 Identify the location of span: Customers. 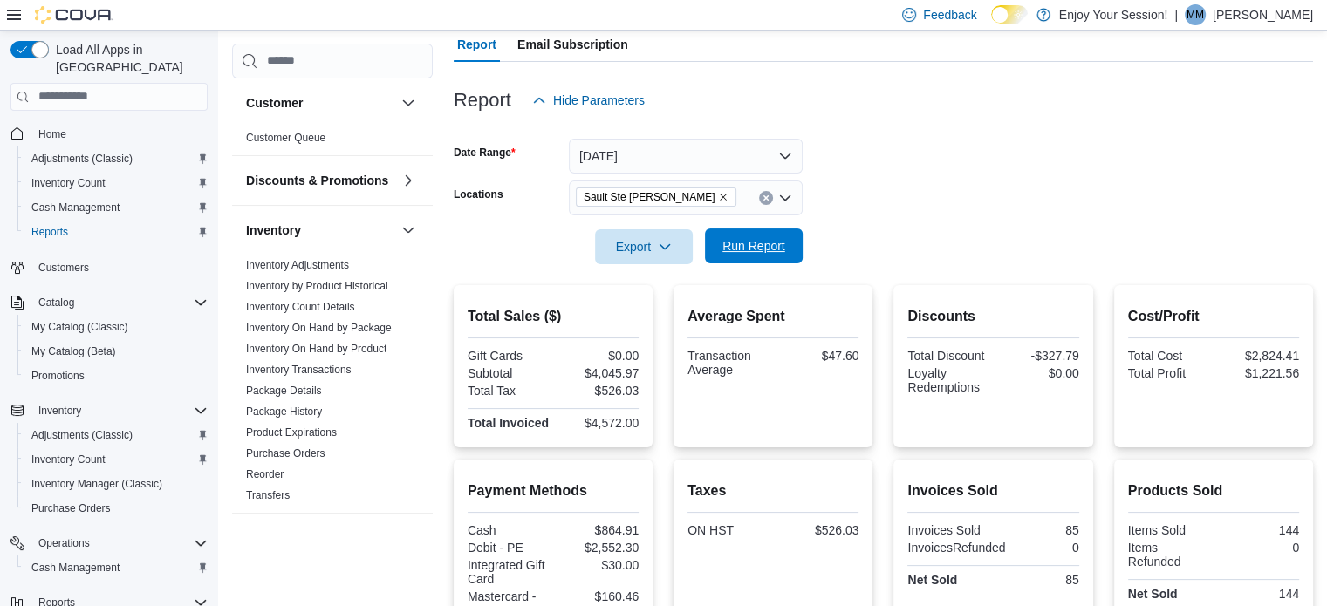
(64, 268).